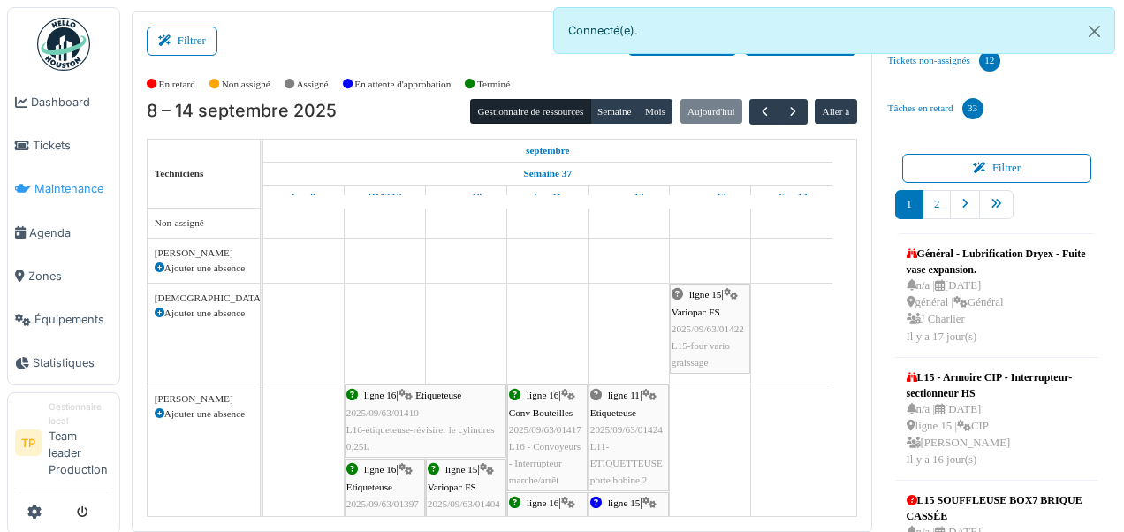 Image resolution: width=1124 pixels, height=532 pixels. What do you see at coordinates (544, 463) in the screenshot?
I see `span: L16 - Convoyeurs - Interrupteur marche/arrêt` at bounding box center [544, 463].